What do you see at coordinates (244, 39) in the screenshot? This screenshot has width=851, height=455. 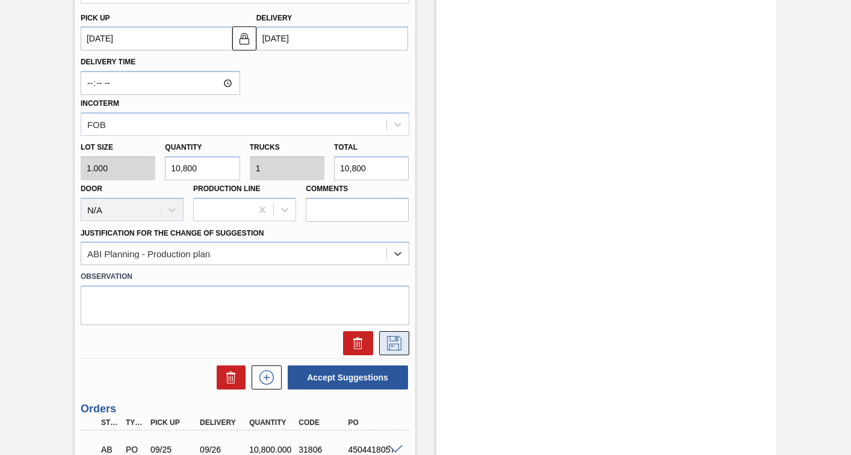 I see `img: locked` at bounding box center [244, 39].